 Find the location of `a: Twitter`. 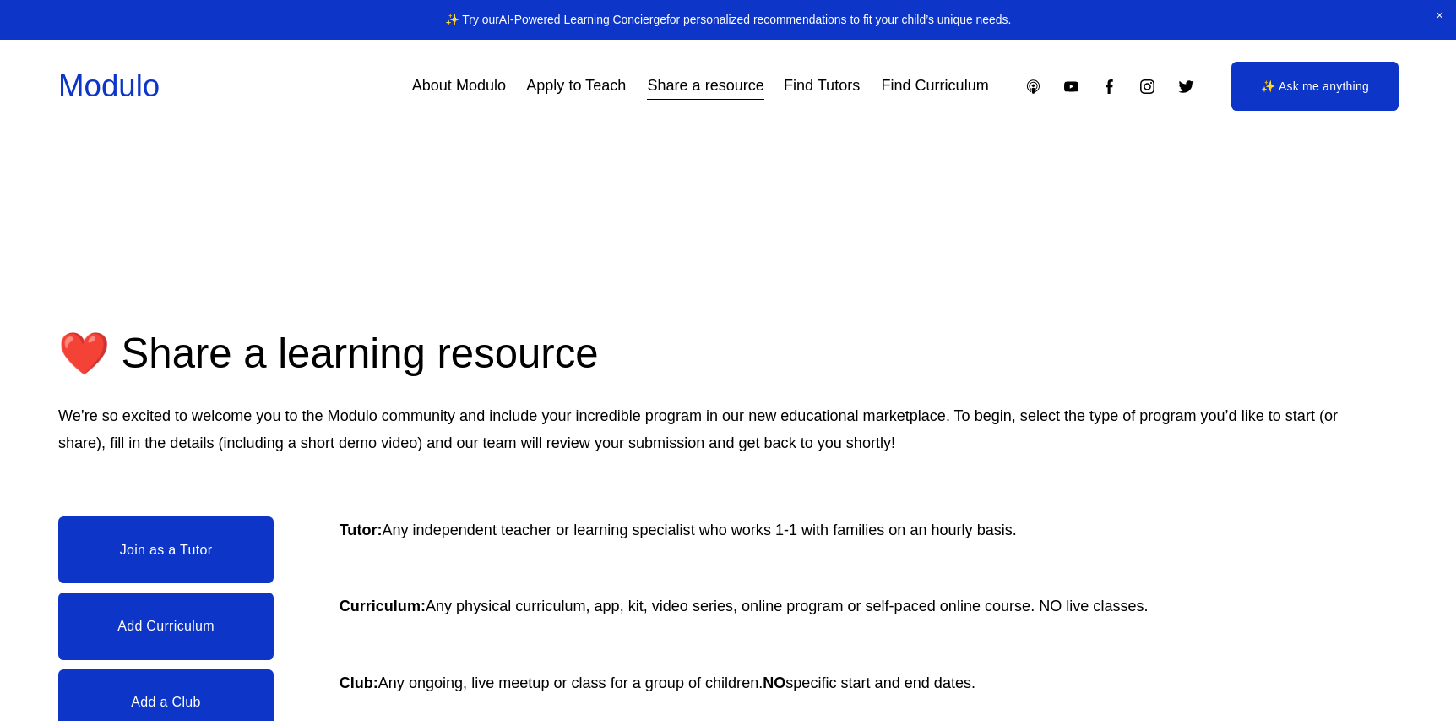

a: Twitter is located at coordinates (1186, 86).